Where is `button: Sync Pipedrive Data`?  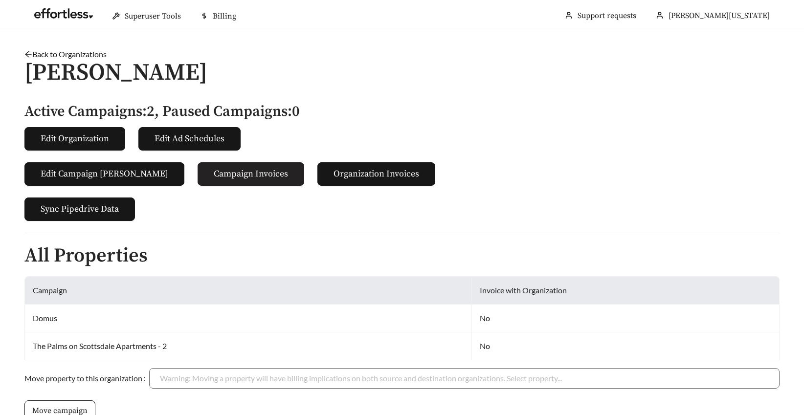
button: Sync Pipedrive Data is located at coordinates (80, 209).